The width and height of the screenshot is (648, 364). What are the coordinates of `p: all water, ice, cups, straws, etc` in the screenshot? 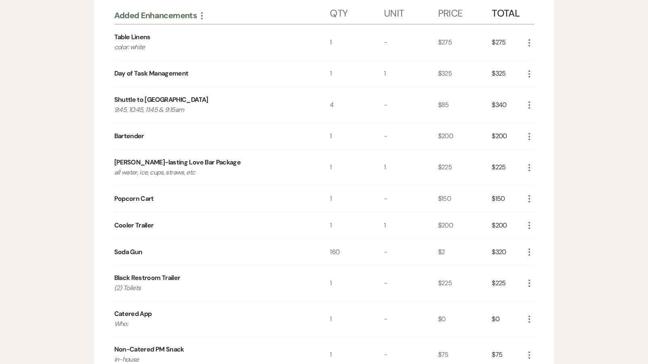 It's located at (211, 172).